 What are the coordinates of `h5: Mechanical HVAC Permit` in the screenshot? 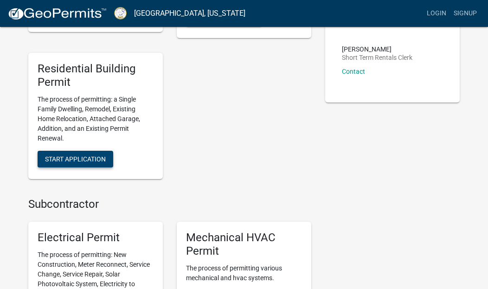 It's located at (244, 244).